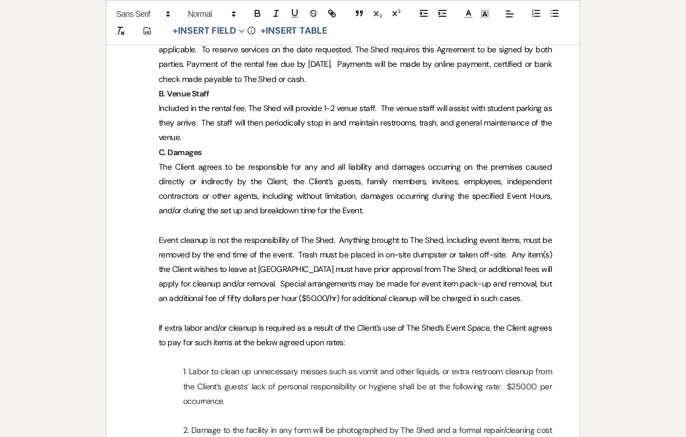 The width and height of the screenshot is (686, 437). Describe the element at coordinates (510, 14) in the screenshot. I see `span: Alignment` at that location.